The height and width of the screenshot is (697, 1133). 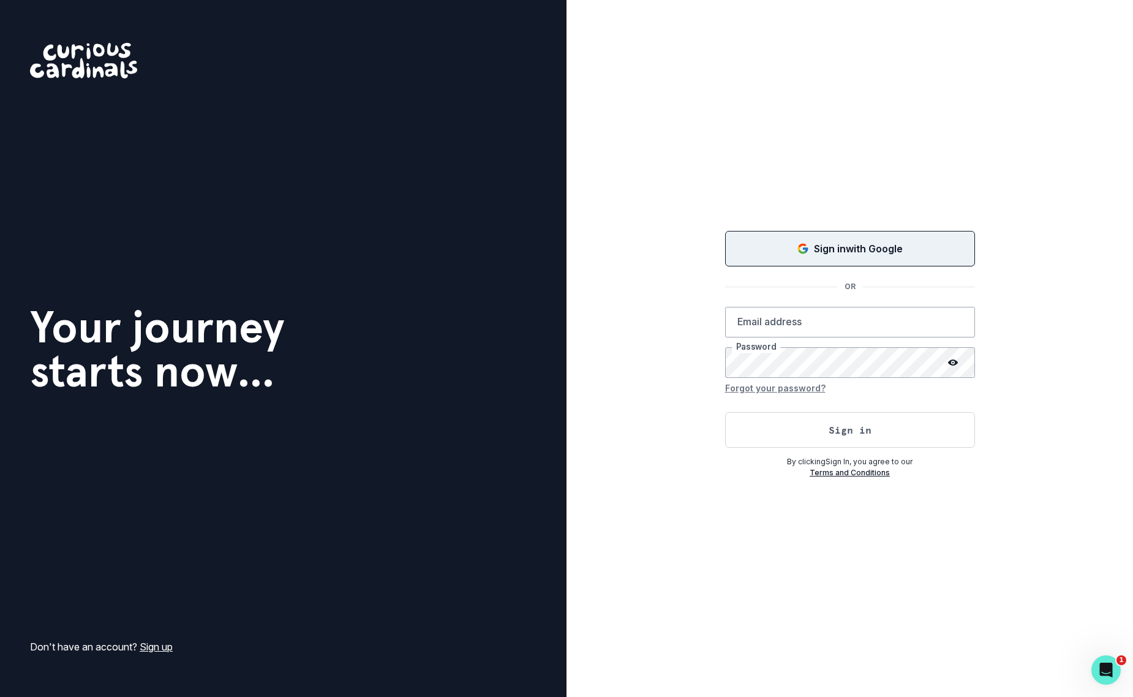 I want to click on a: Sign up, so click(x=156, y=647).